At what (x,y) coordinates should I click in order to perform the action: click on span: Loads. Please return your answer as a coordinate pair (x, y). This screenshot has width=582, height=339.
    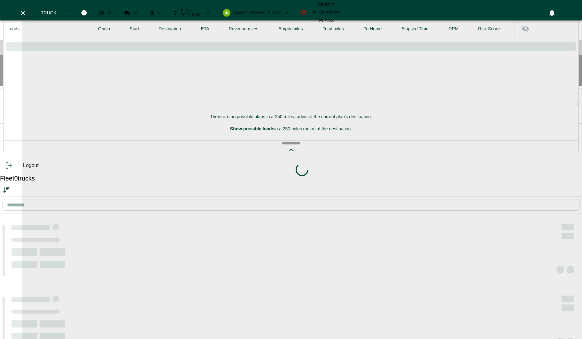
    Looking at the image, I should click on (18, 29).